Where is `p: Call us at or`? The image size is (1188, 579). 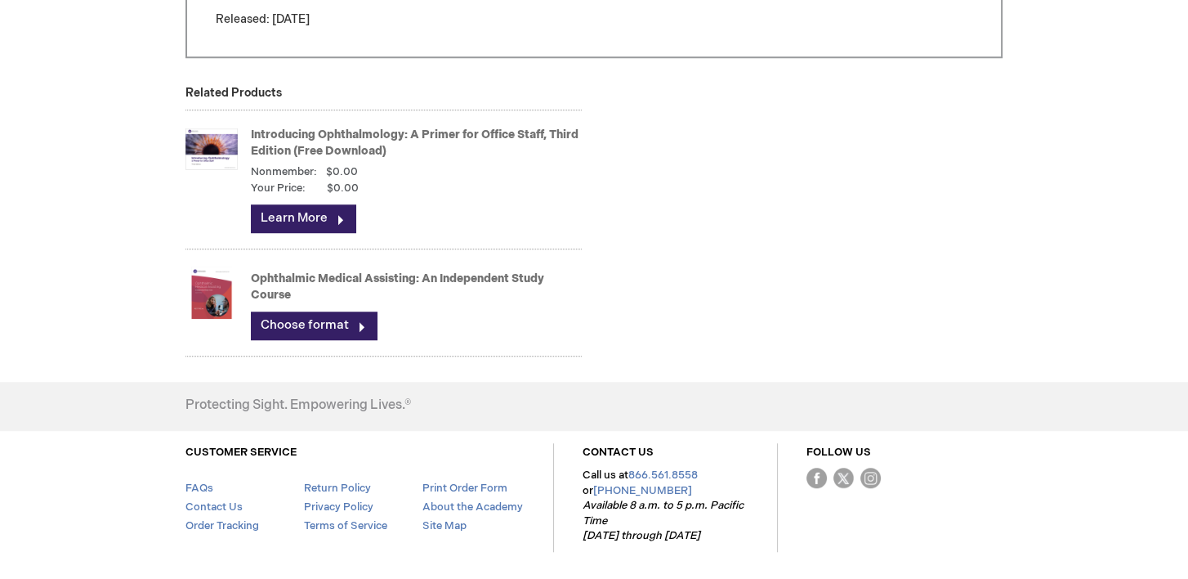
p: Call us at or is located at coordinates (665, 505).